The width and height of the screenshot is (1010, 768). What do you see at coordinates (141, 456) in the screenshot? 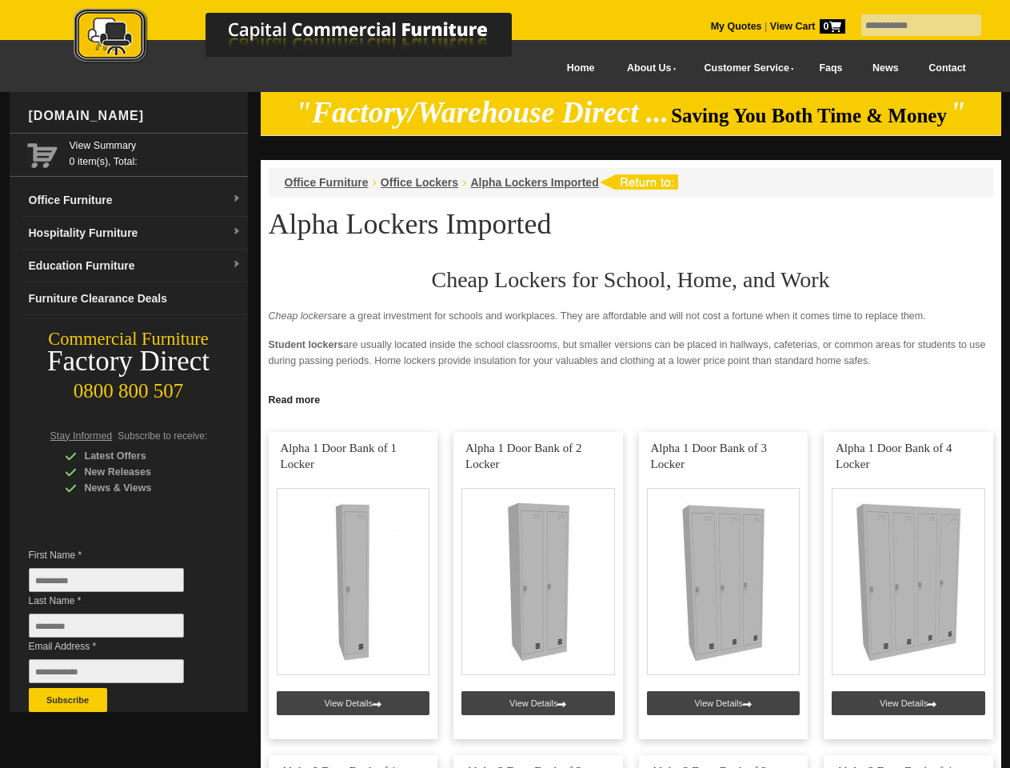
I see `div: Latest Offers` at bounding box center [141, 456].